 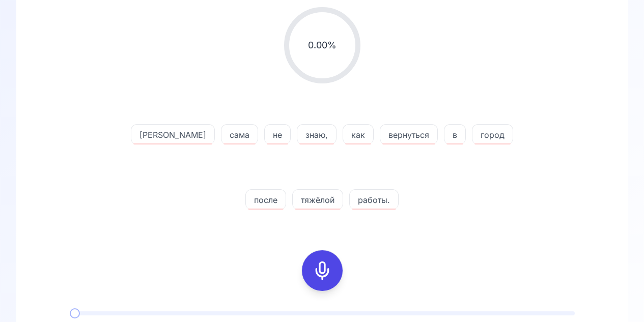 What do you see at coordinates (455, 134) in the screenshot?
I see `button: в` at bounding box center [455, 134].